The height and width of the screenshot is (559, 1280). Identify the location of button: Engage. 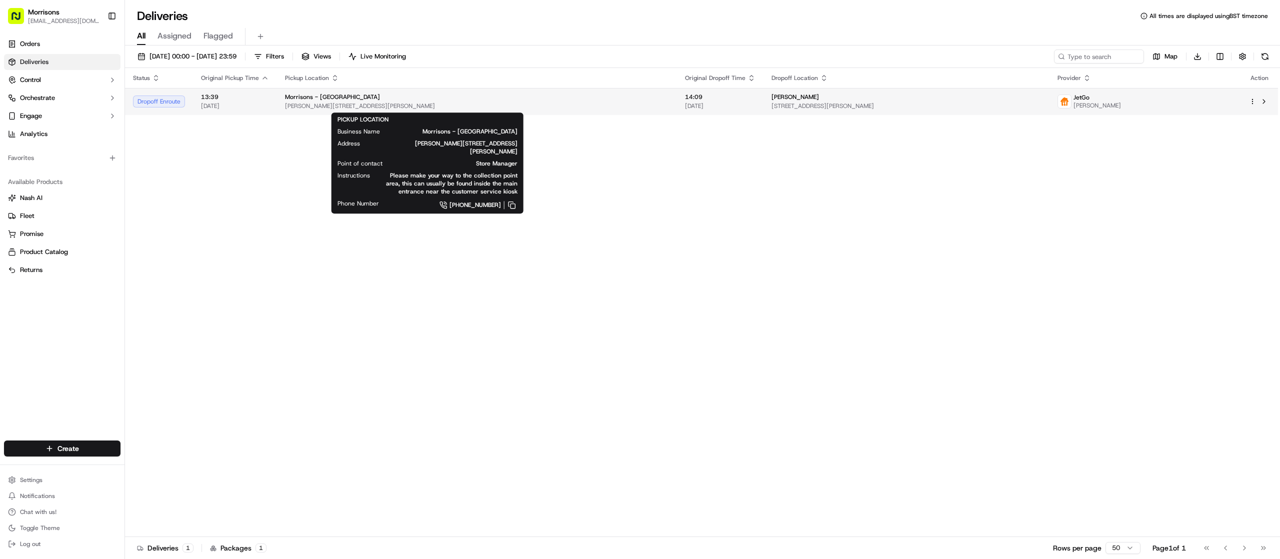
(62, 116).